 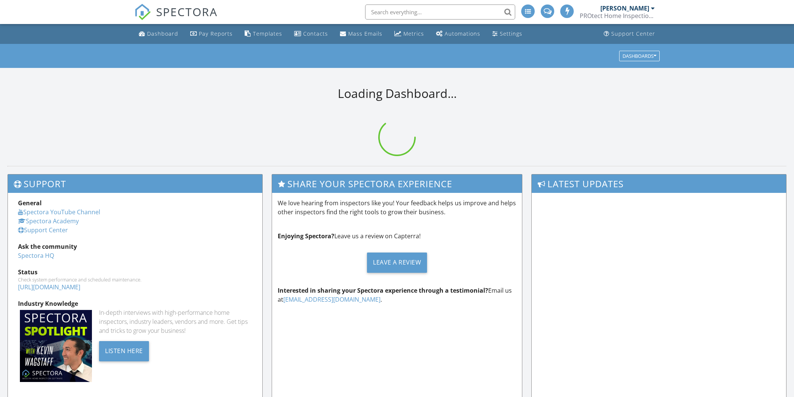 What do you see at coordinates (397, 263) in the screenshot?
I see `div: Leave a Review` at bounding box center [397, 263].